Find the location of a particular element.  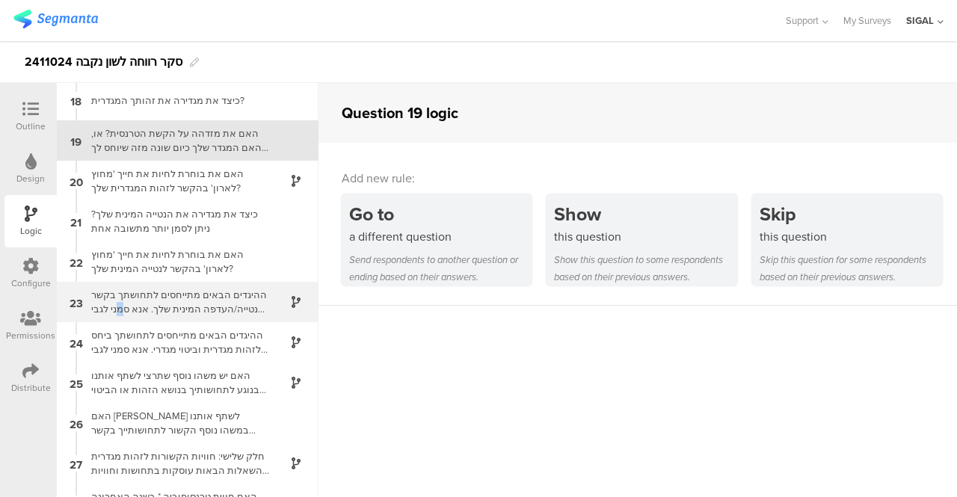

span: 23 is located at coordinates (76, 302).